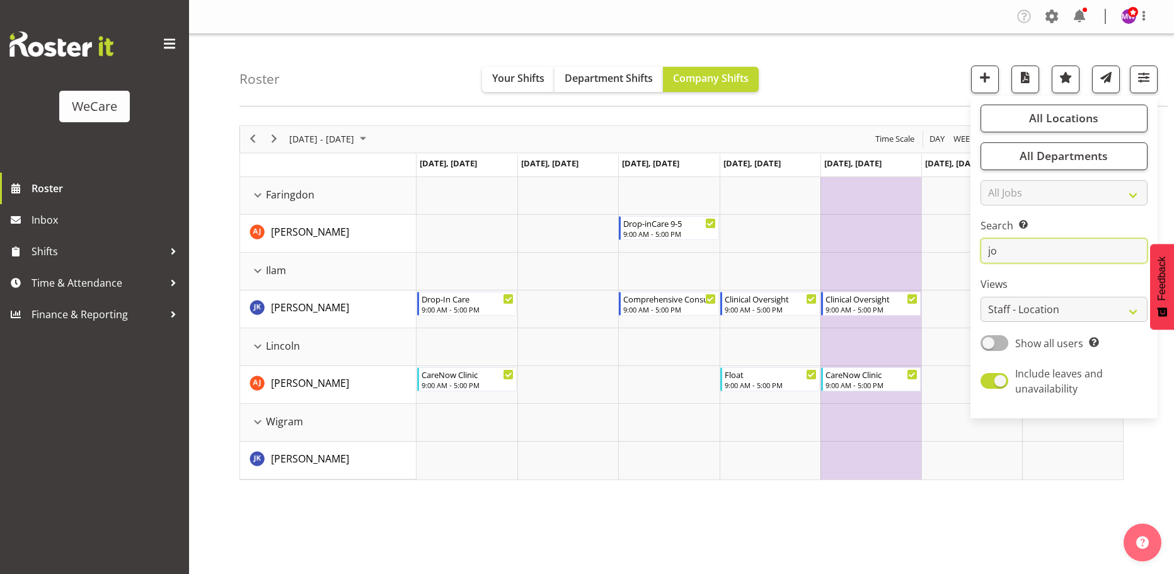 The width and height of the screenshot is (1174, 574). Describe the element at coordinates (328, 196) in the screenshot. I see `td: Faringdon resource` at that location.